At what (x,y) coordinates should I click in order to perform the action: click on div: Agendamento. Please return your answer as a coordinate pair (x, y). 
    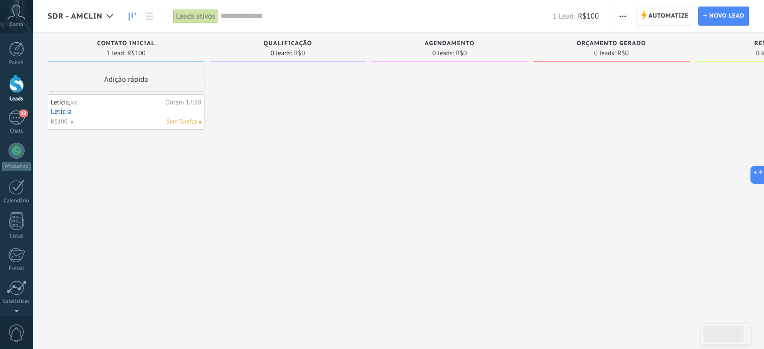
    Looking at the image, I should click on (450, 44).